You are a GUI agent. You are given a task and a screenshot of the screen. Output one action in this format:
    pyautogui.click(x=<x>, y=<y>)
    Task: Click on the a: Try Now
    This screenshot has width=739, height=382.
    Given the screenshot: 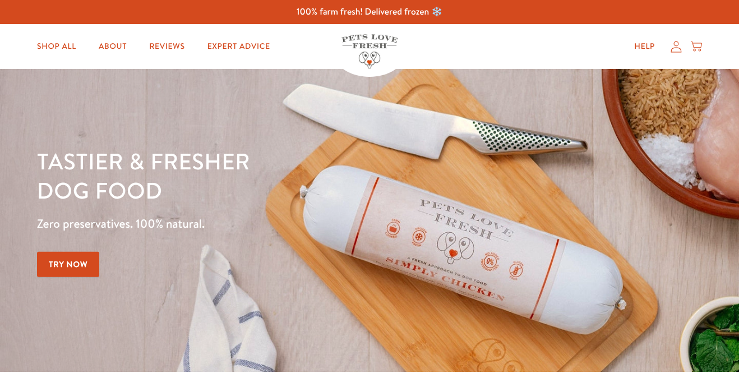 What is the action you would take?
    pyautogui.click(x=68, y=264)
    